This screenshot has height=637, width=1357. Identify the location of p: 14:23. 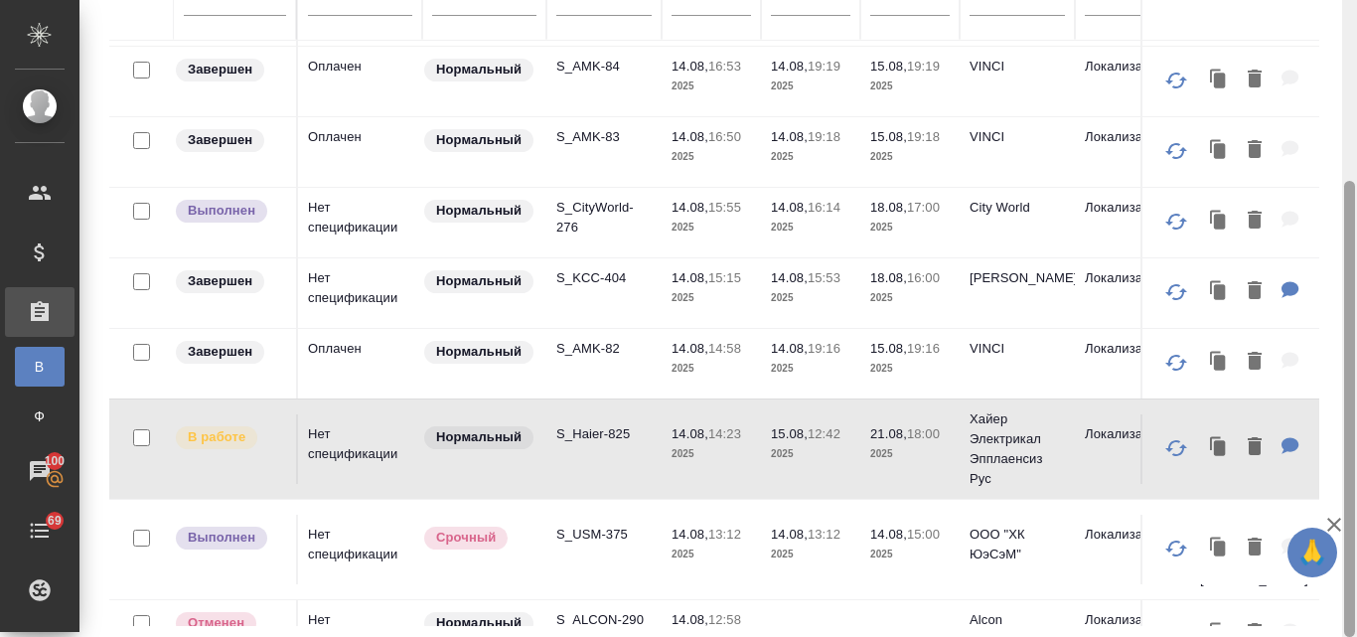
(724, 433).